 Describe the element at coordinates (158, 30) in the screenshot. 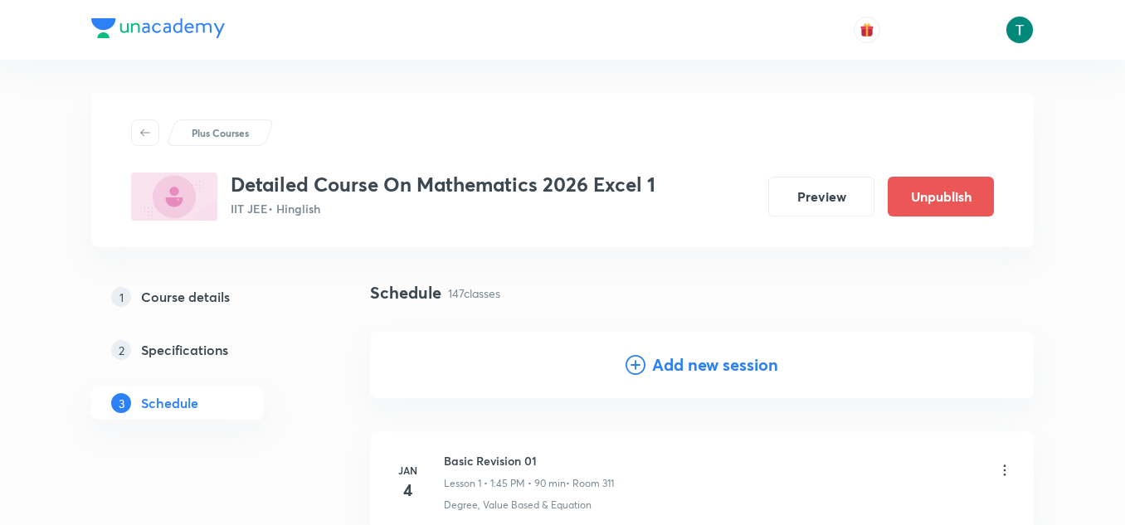

I see `a: Company Logo` at that location.